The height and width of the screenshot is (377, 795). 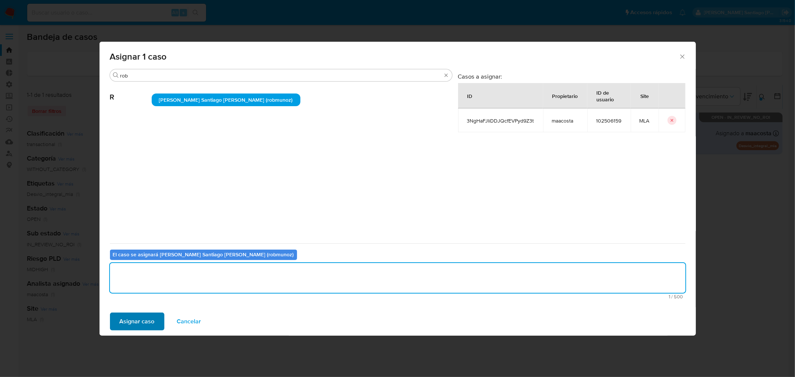 What do you see at coordinates (281, 76) in the screenshot?
I see `input: Buscar analista` at bounding box center [281, 76].